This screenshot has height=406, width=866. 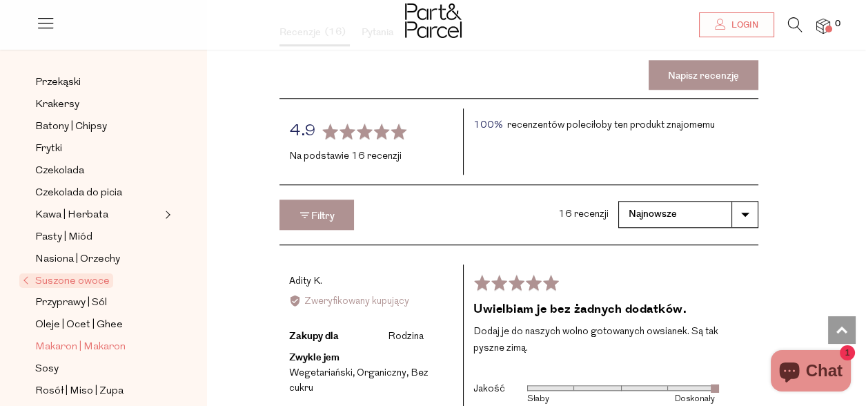 I want to click on button: Filtry, so click(x=317, y=214).